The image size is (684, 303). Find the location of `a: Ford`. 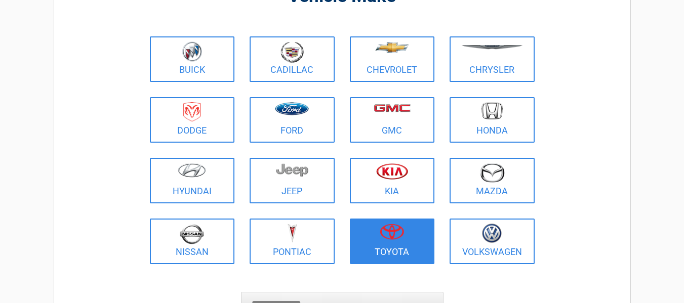

a: Ford is located at coordinates (292, 120).